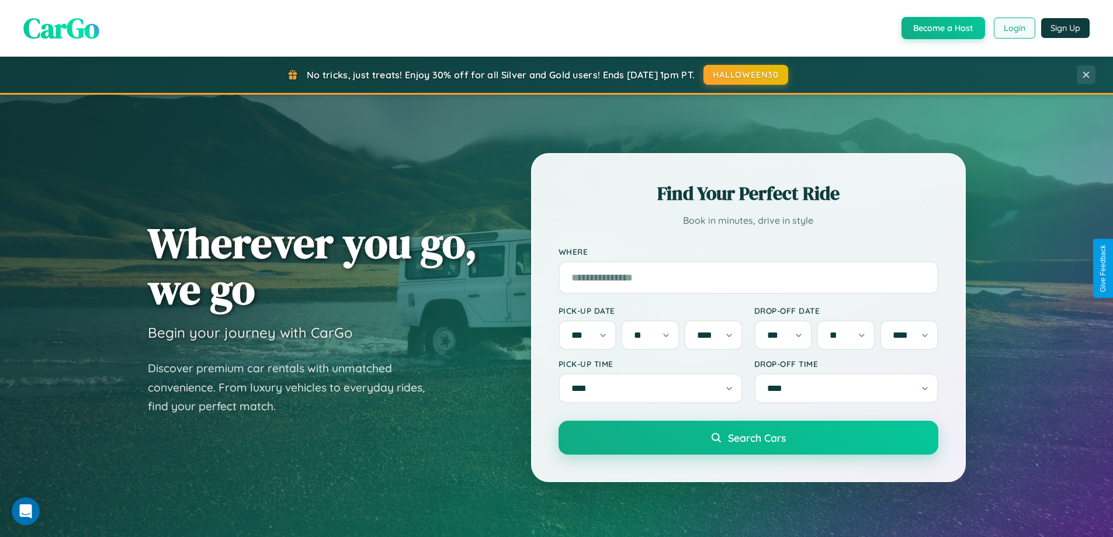  Describe the element at coordinates (756, 437) in the screenshot. I see `span: Search Cars` at that location.